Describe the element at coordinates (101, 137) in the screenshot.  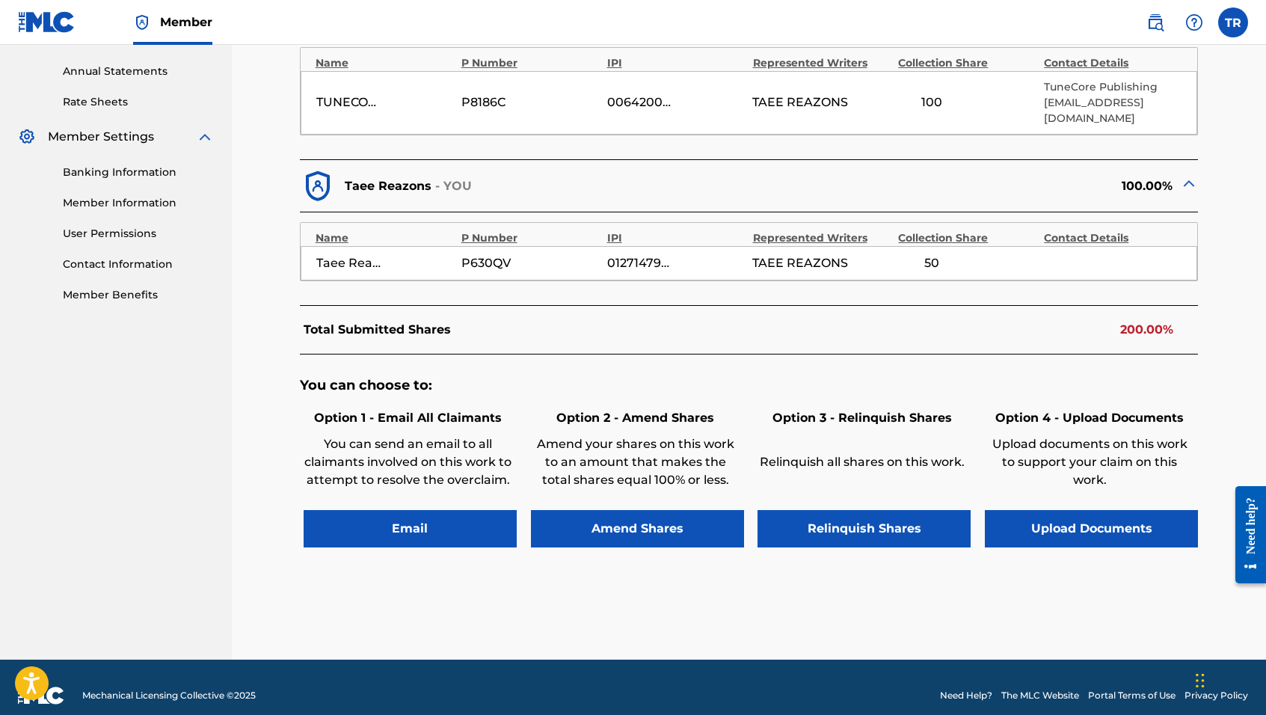
I see `span: Member Settings` at that location.